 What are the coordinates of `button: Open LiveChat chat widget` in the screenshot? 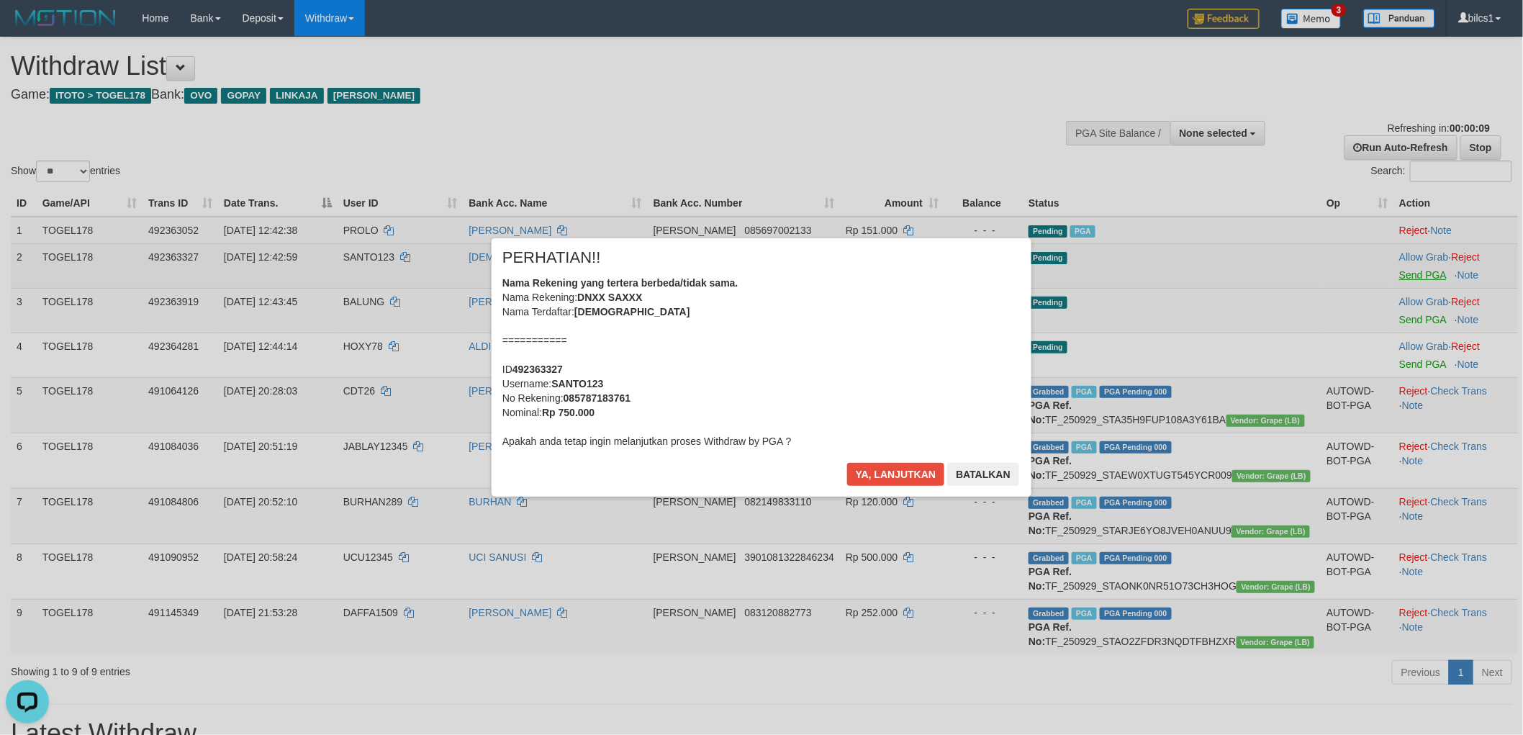 It's located at (27, 27).